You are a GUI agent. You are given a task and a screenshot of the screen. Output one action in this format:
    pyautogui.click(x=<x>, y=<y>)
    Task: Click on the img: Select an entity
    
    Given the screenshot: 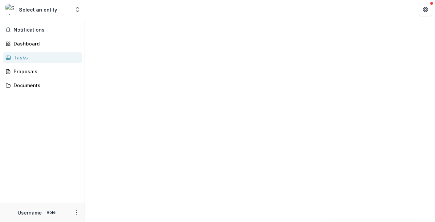 What is the action you would take?
    pyautogui.click(x=11, y=10)
    